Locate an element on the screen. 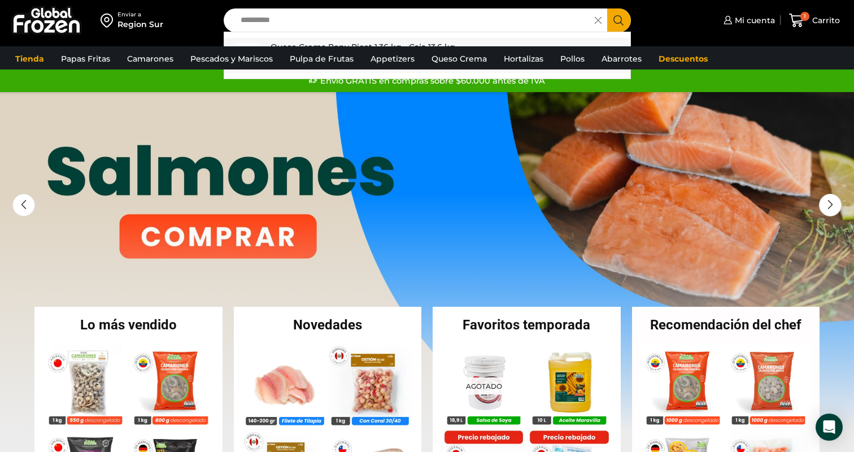  a: 1 Carrito is located at coordinates (814, 20).